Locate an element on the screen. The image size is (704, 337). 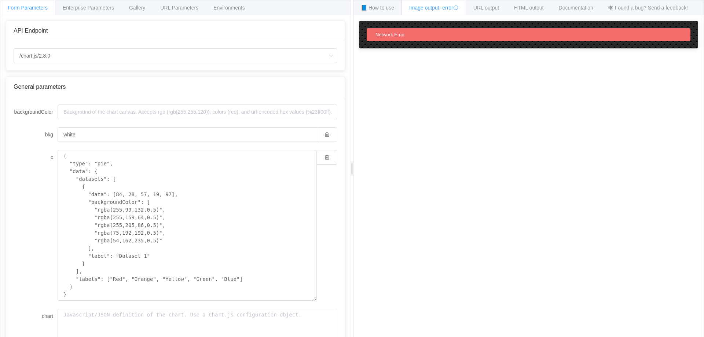
span: Gallery is located at coordinates (137, 8).